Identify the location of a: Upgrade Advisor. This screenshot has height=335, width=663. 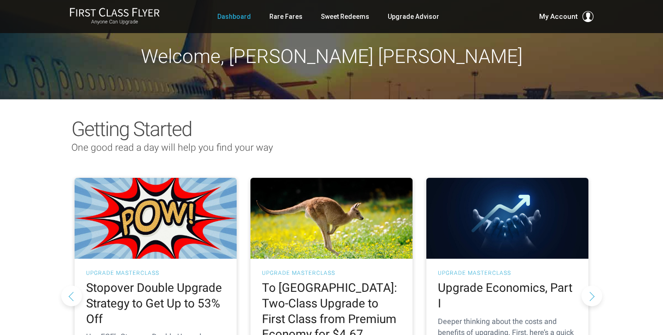
(413, 17).